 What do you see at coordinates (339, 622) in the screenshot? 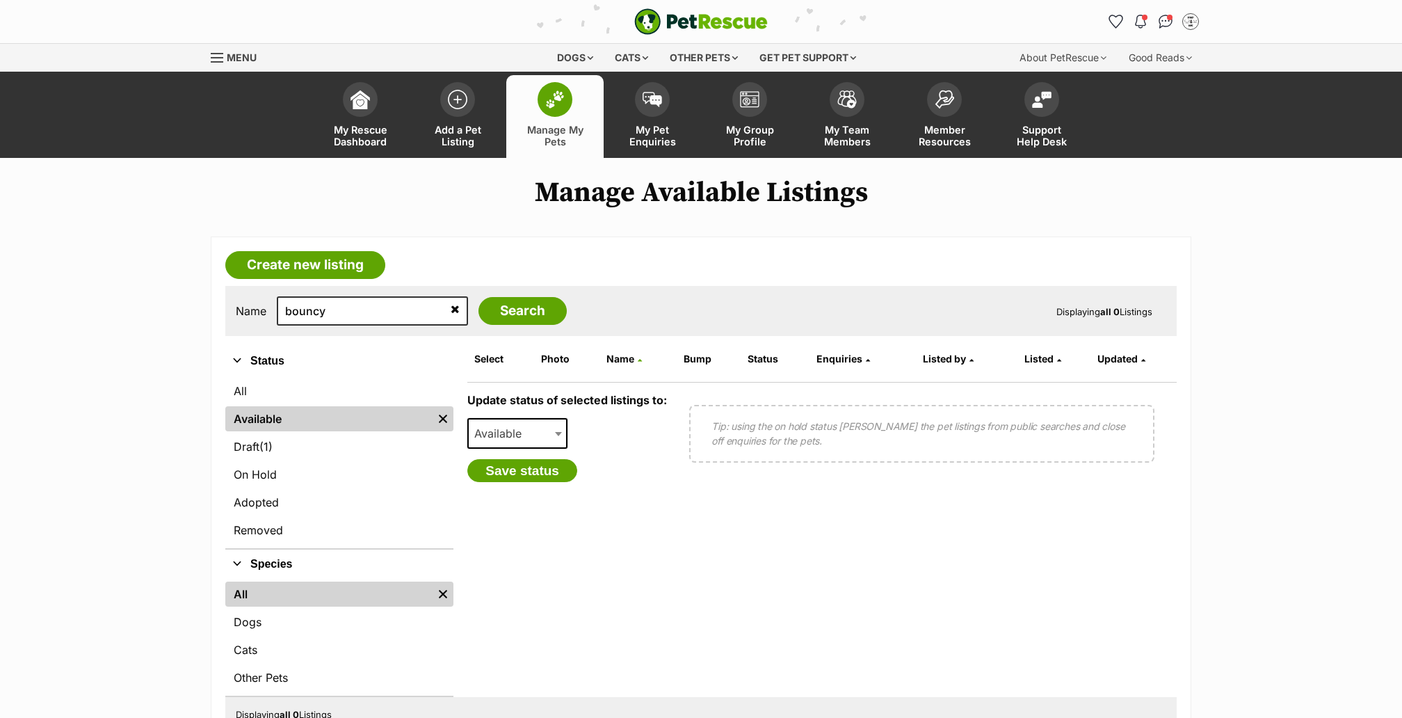
I see `a: Dogs` at bounding box center [339, 622].